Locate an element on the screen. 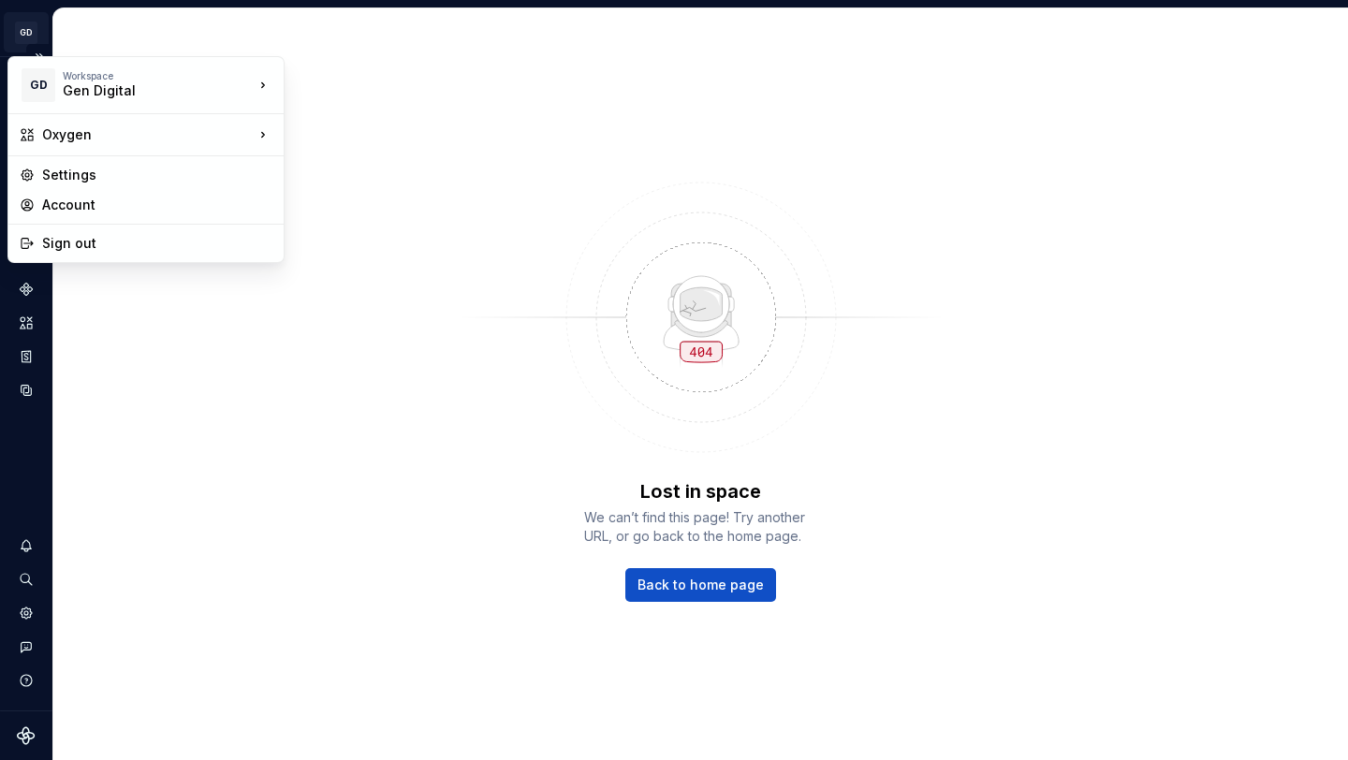  div: Oxygen is located at coordinates (148, 135).